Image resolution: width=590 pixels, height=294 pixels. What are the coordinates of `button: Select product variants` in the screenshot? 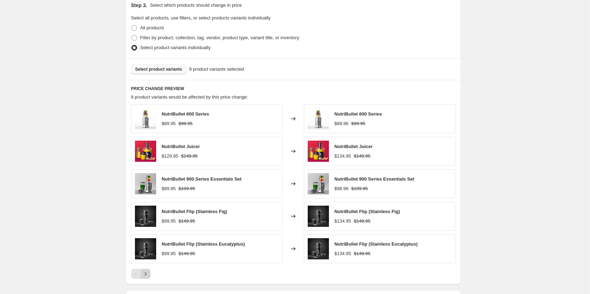 It's located at (159, 69).